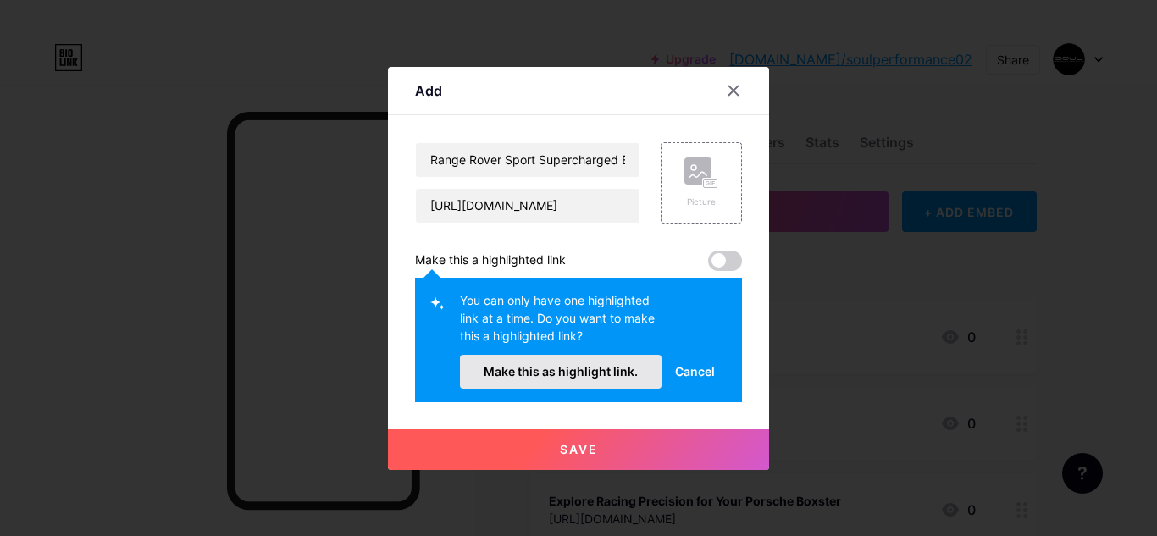  I want to click on button: Make this as highlight link., so click(561, 372).